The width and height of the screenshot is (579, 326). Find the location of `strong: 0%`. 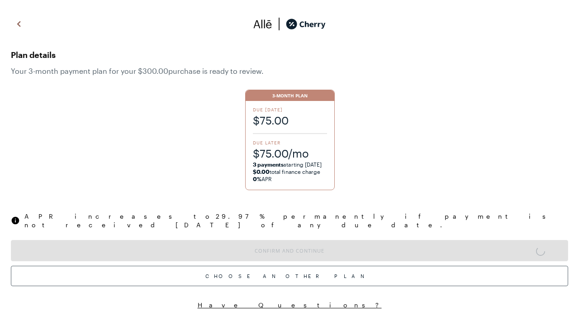

strong: 0% is located at coordinates (257, 179).